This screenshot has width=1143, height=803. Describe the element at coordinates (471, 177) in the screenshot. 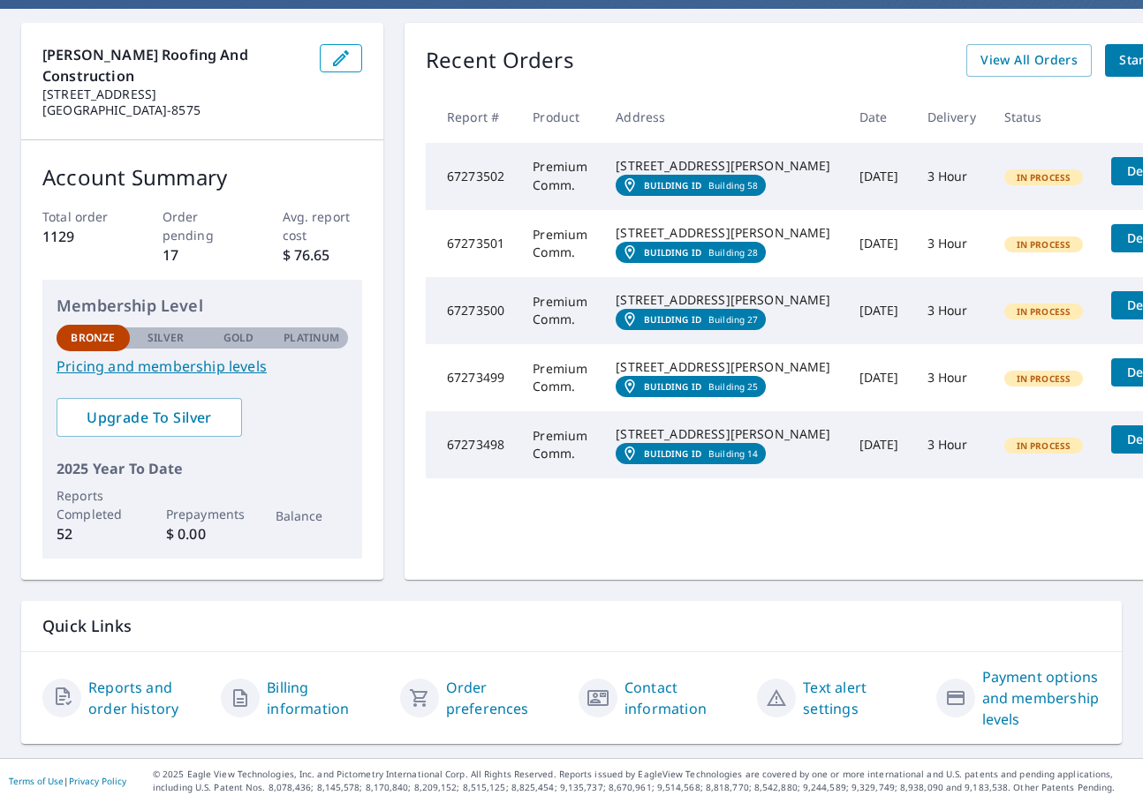

I see `td: 67273502` at that location.